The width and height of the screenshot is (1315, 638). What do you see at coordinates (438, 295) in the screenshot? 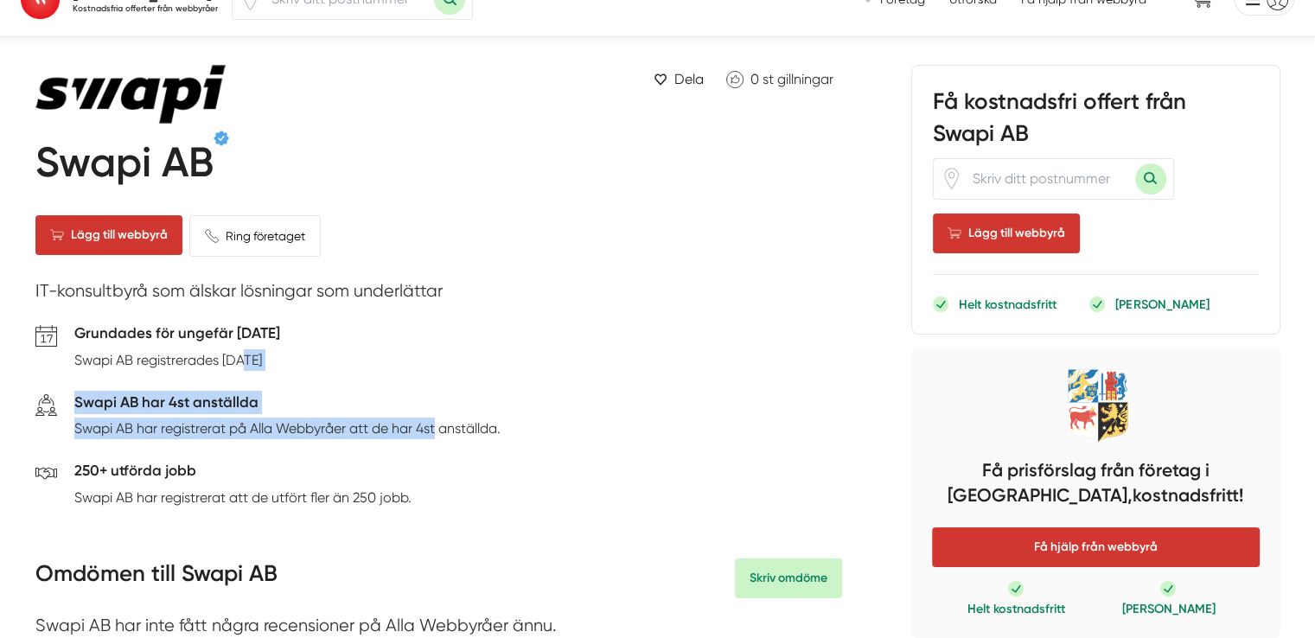
I see `p: IT-konsultbyrå som älskar lösningar som underlättar` at bounding box center [438, 295].